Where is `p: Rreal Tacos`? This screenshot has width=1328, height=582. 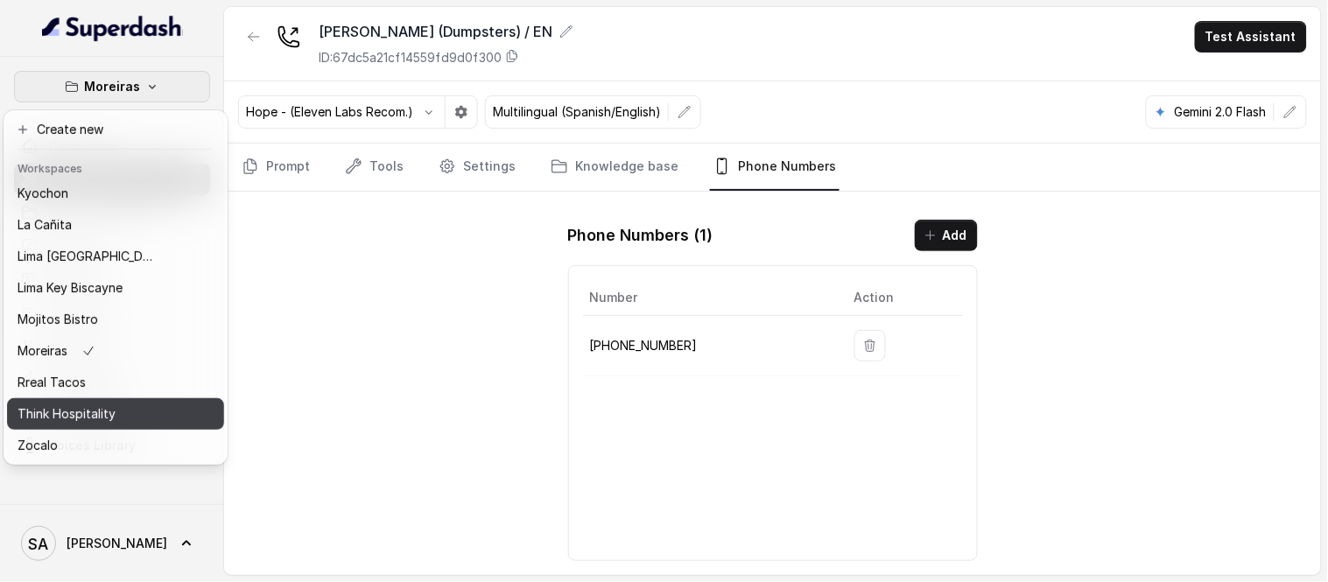
p: Rreal Tacos is located at coordinates (52, 382).